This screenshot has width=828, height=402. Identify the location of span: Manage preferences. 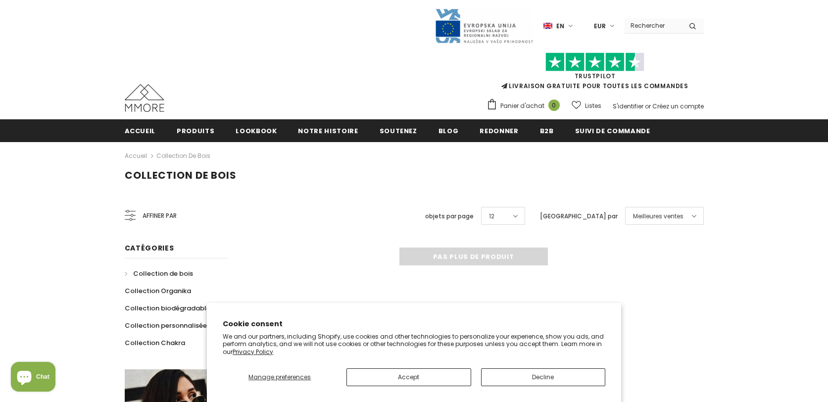
(280, 377).